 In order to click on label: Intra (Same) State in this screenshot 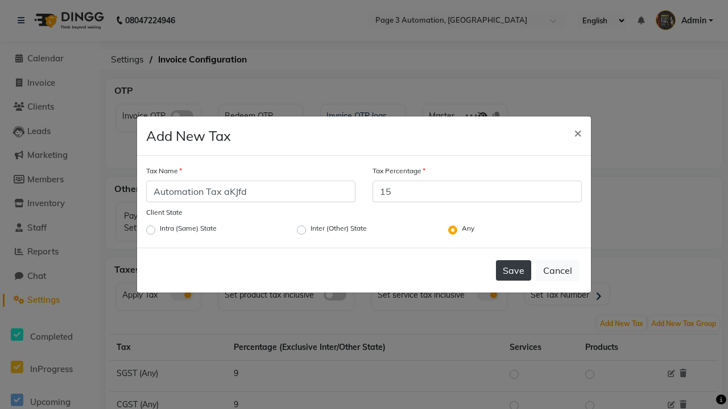, I will do `click(188, 230)`.